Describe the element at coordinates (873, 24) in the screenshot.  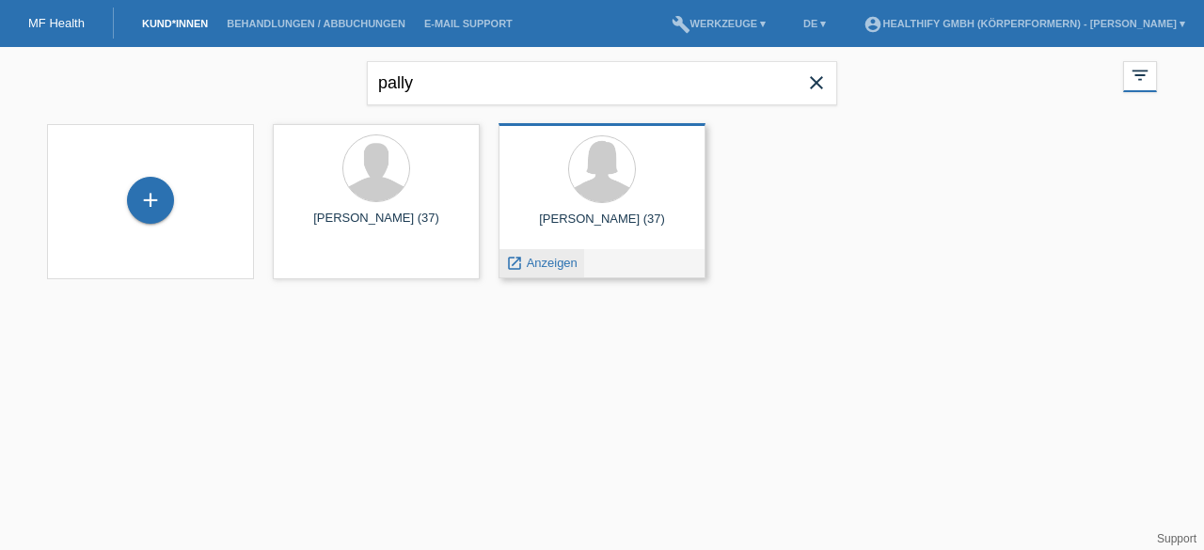
I see `i: account_circle` at that location.